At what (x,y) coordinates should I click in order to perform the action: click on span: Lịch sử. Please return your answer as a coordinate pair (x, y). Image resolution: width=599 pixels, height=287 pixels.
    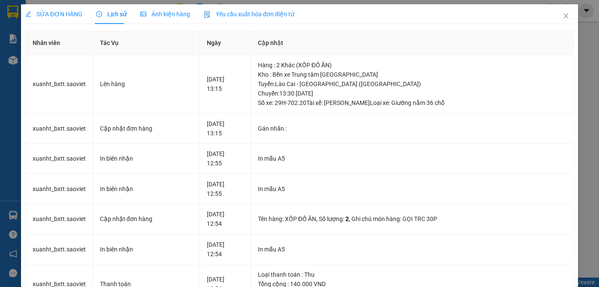
    Looking at the image, I should click on (111, 14).